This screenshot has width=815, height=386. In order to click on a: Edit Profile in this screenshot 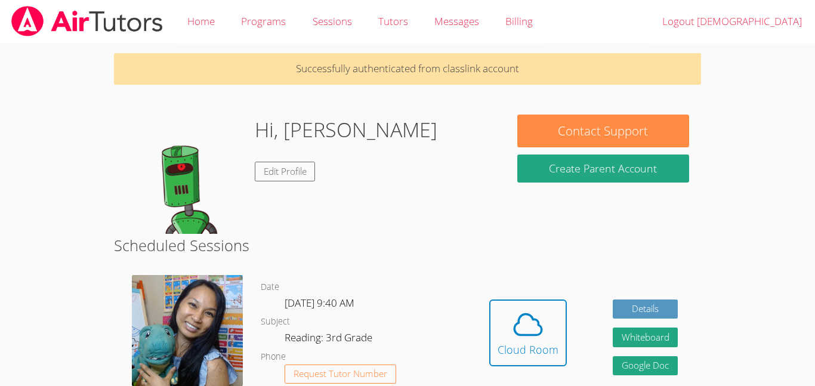, I will do `click(285, 171)`.